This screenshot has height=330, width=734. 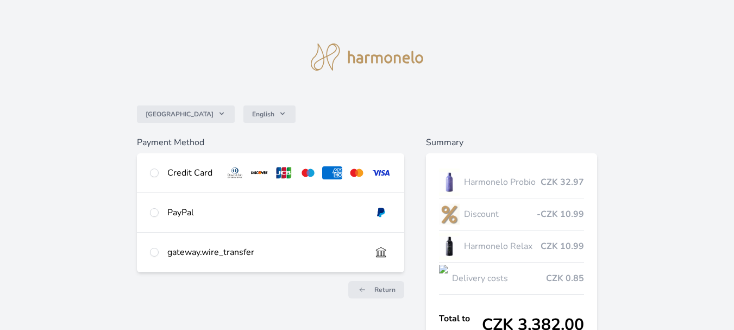 I want to click on img: bankTransfer_IBAN.svg, so click(x=381, y=252).